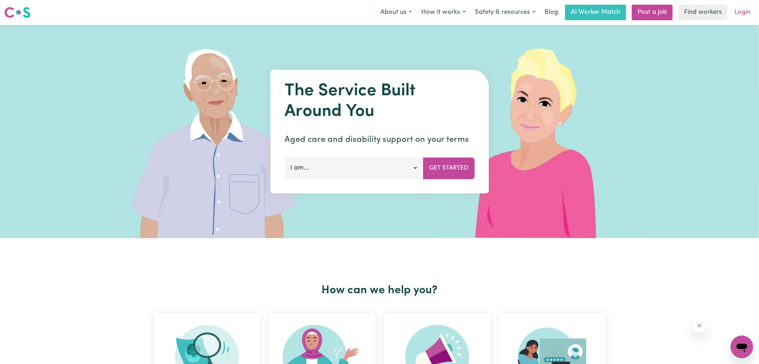  Describe the element at coordinates (703, 12) in the screenshot. I see `a: Find workers` at that location.